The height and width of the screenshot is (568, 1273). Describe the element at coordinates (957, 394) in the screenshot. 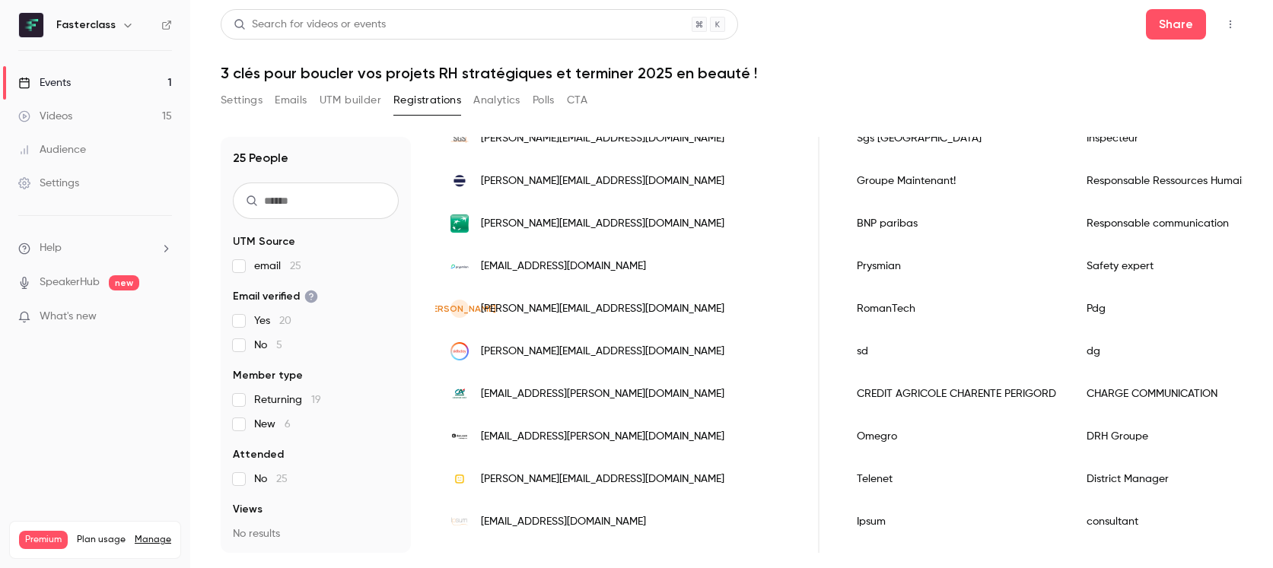

I see `div: CREDIT AGRICOLE CHARENTE PERIGORD` at that location.